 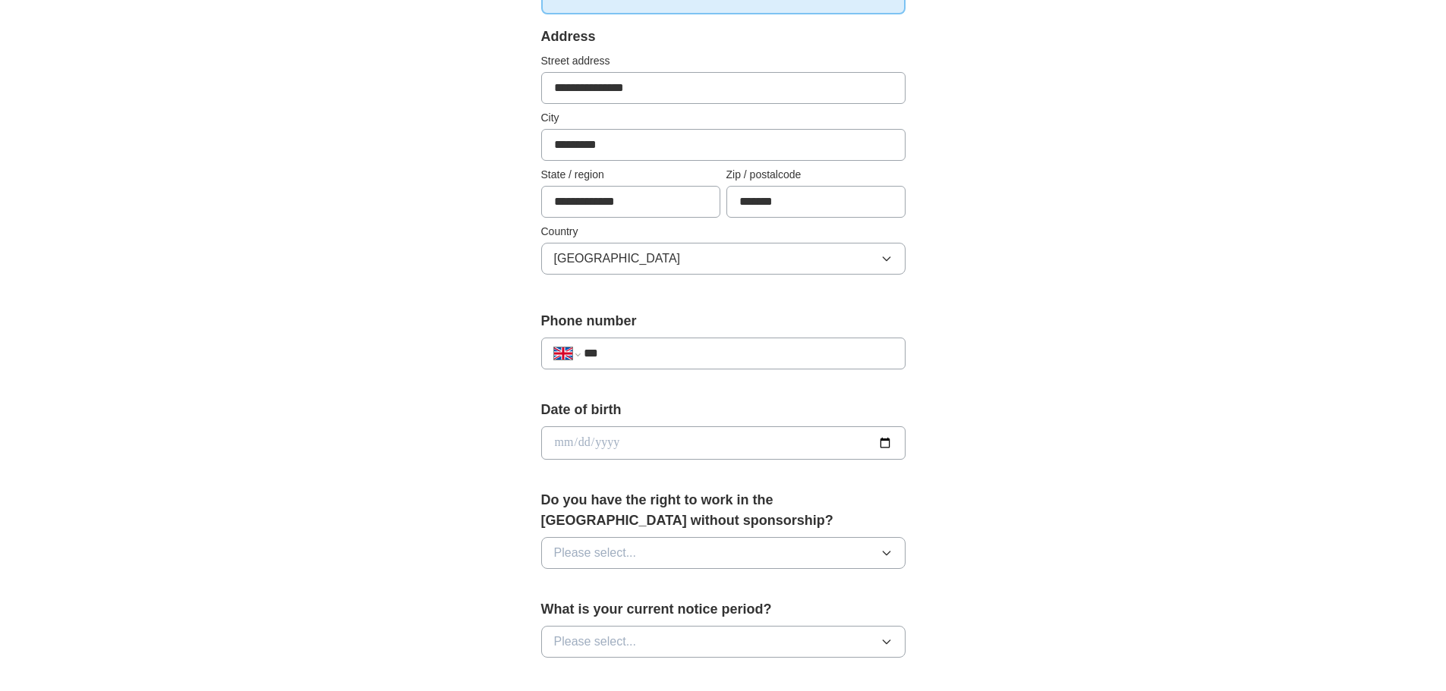 What do you see at coordinates (816, 175) in the screenshot?
I see `label: Zip / postalcode` at bounding box center [816, 175].